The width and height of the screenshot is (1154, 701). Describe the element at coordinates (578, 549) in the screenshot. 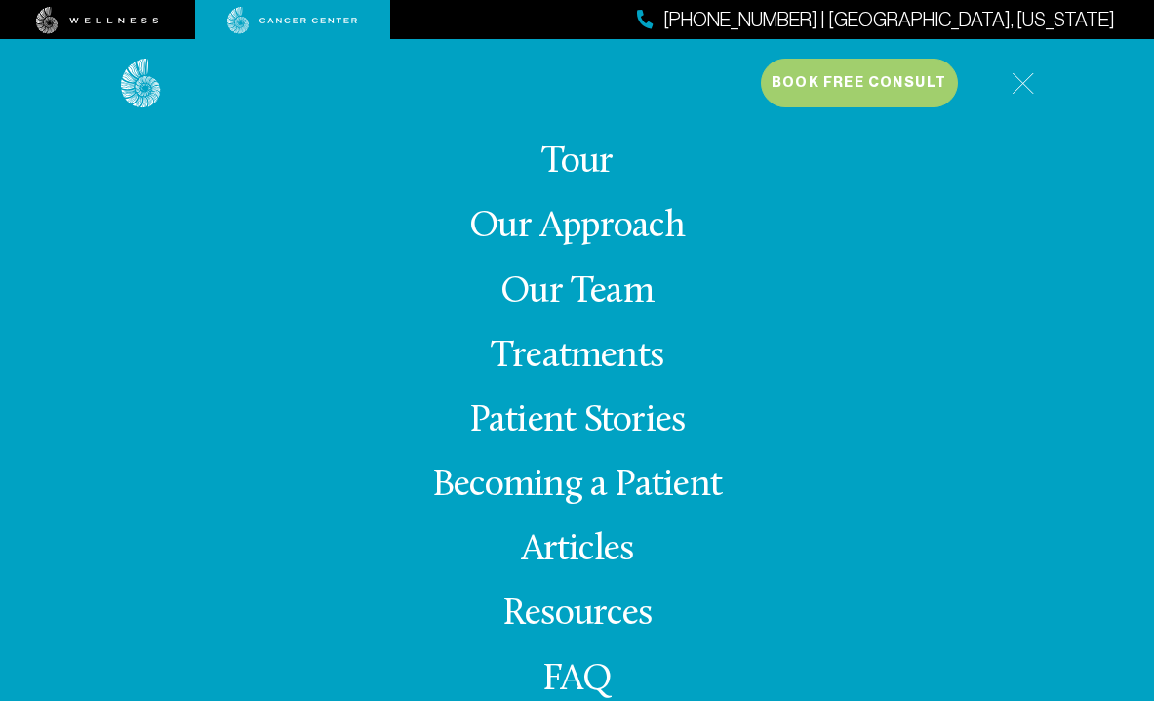

I see `a: Articles` at that location.